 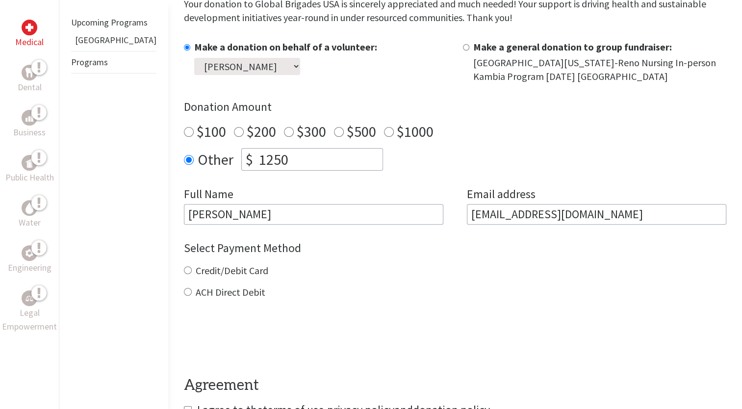 I want to click on div: Medical, so click(x=29, y=27).